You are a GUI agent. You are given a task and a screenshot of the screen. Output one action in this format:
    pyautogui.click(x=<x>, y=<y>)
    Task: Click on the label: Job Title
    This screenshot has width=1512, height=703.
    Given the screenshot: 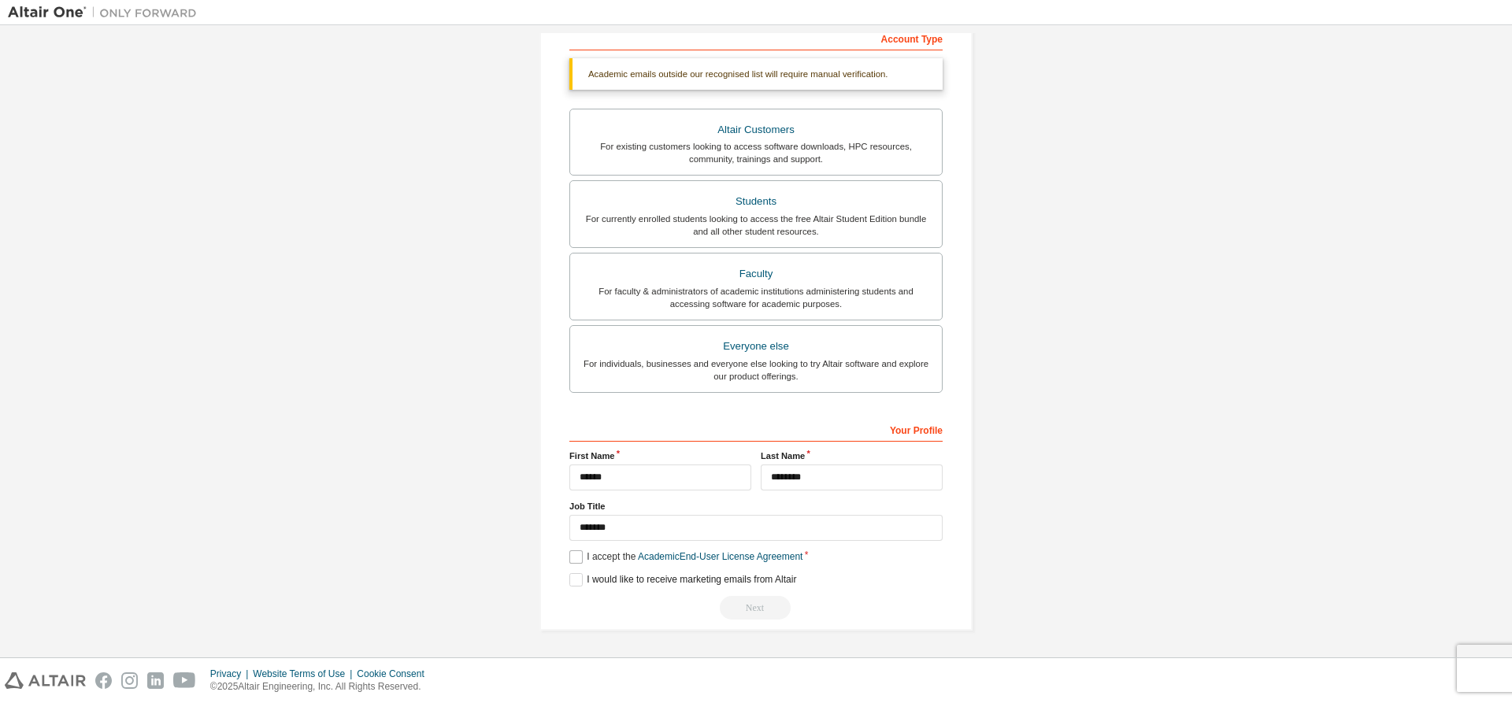 What is the action you would take?
    pyautogui.click(x=756, y=506)
    